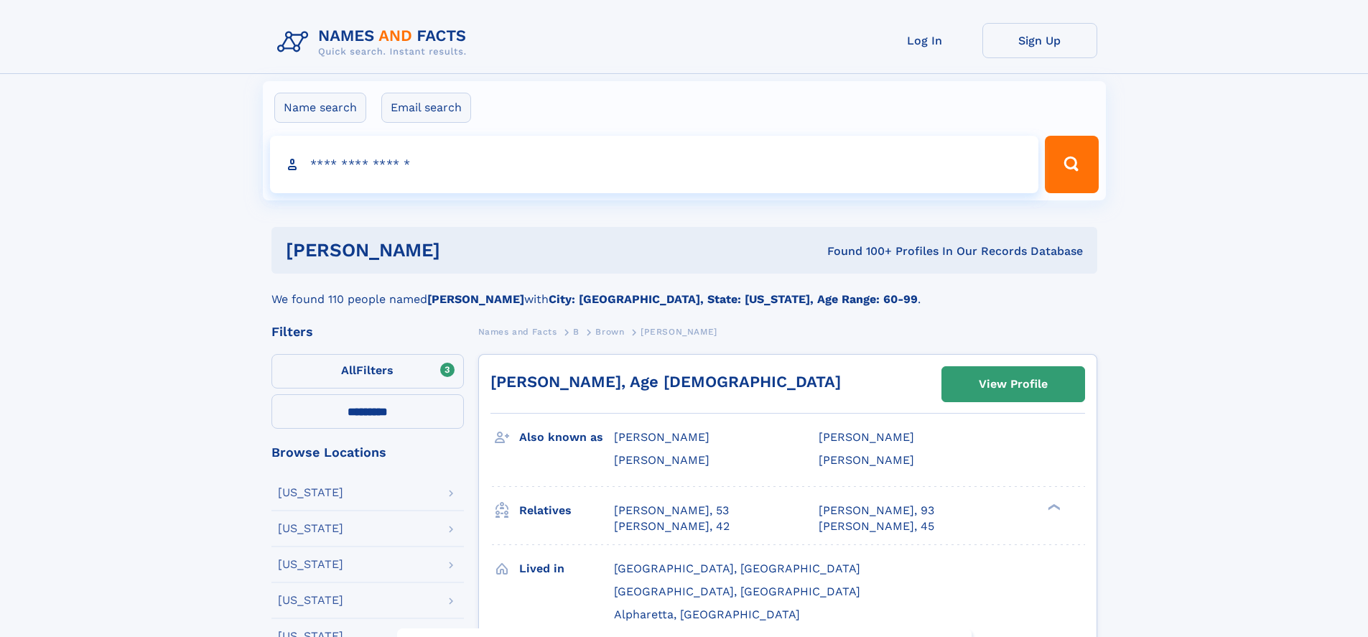  Describe the element at coordinates (426, 108) in the screenshot. I see `label: Email search` at that location.